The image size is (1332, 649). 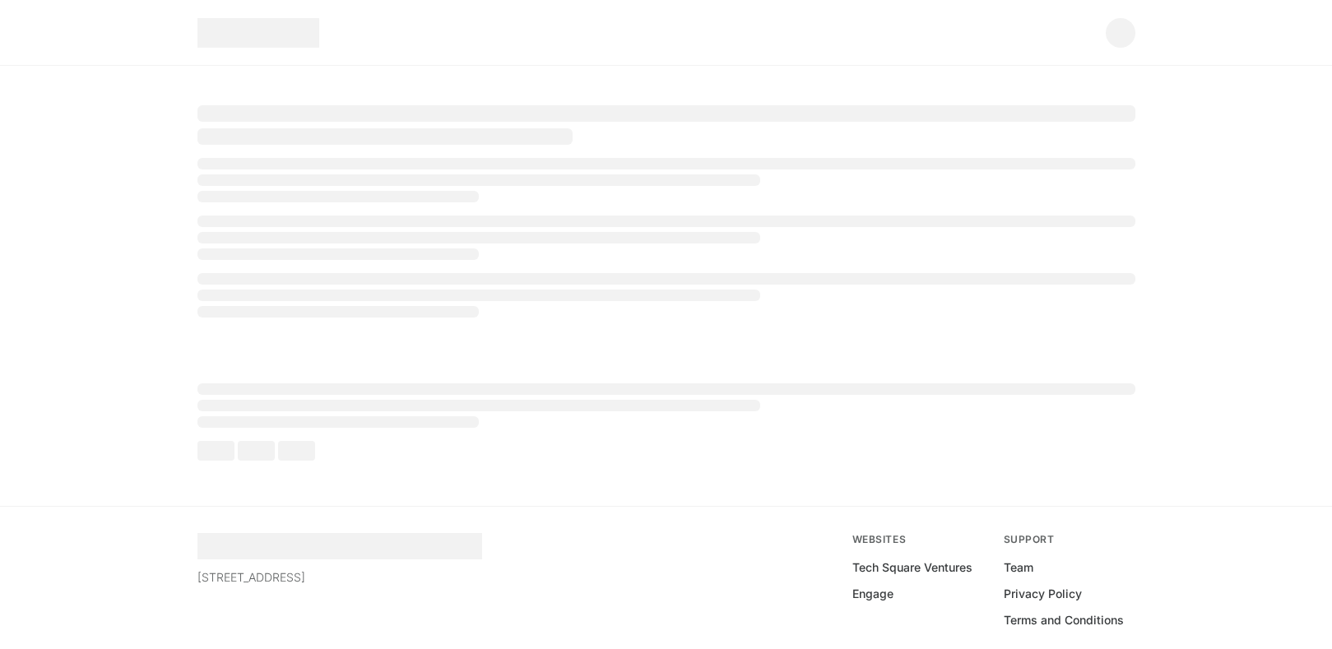 What do you see at coordinates (1018, 568) in the screenshot?
I see `a: Team` at bounding box center [1018, 568].